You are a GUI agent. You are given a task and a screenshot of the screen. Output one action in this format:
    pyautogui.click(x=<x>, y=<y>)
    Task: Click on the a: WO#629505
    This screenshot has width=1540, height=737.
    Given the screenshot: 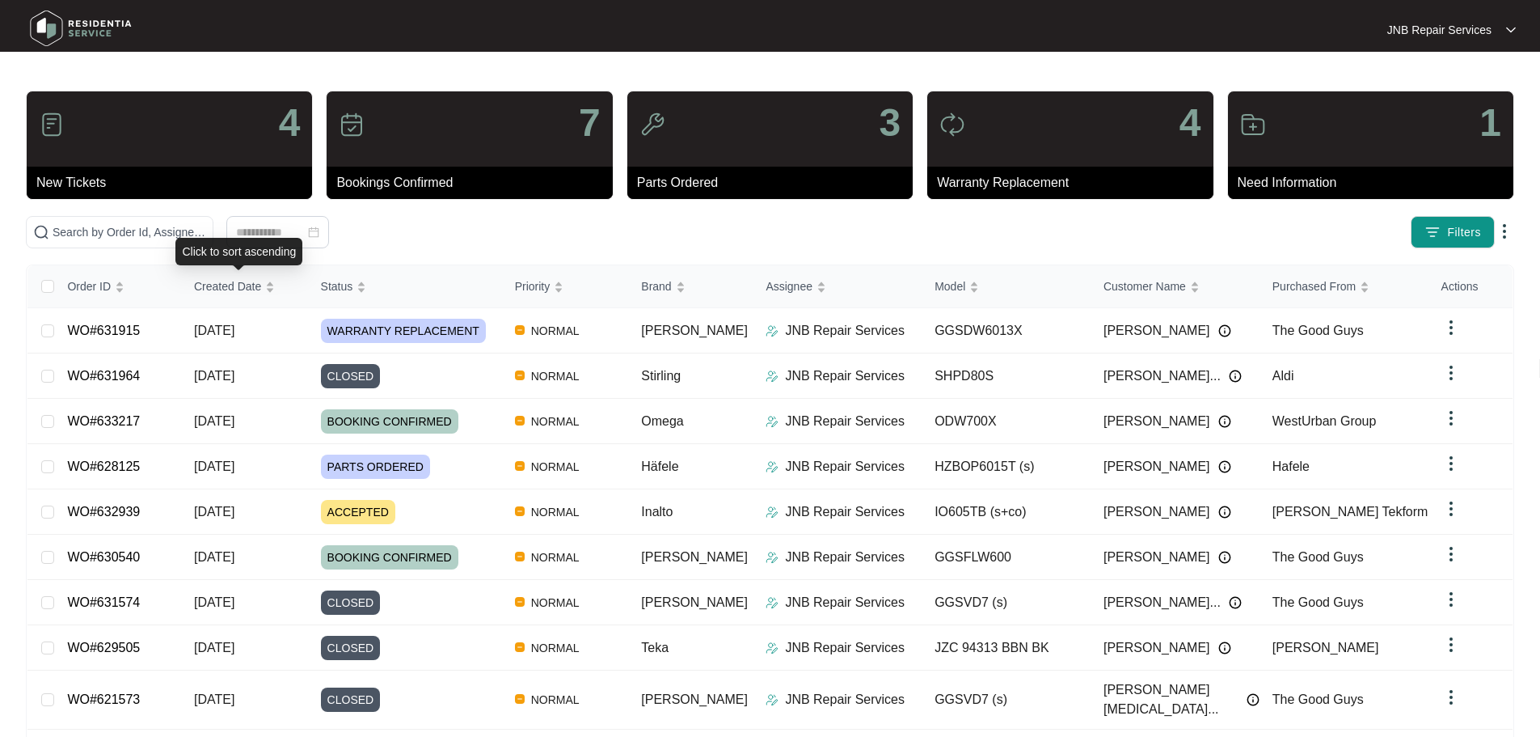 What is the action you would take?
    pyautogui.click(x=103, y=647)
    